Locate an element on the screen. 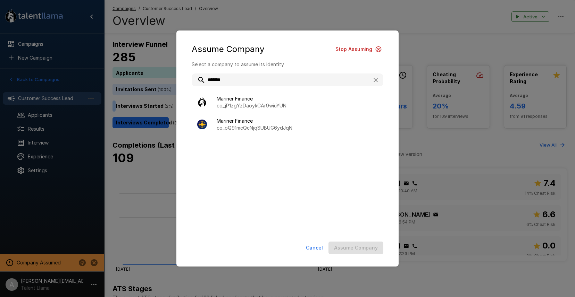  img: llama_clean.png is located at coordinates (202, 102).